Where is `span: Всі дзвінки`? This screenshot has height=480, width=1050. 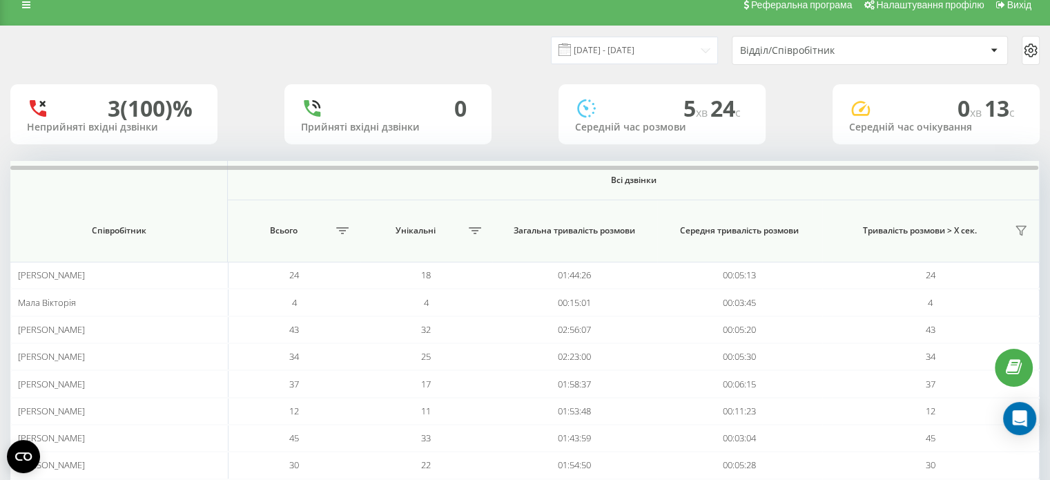
span: Всі дзвінки is located at coordinates (633, 180).